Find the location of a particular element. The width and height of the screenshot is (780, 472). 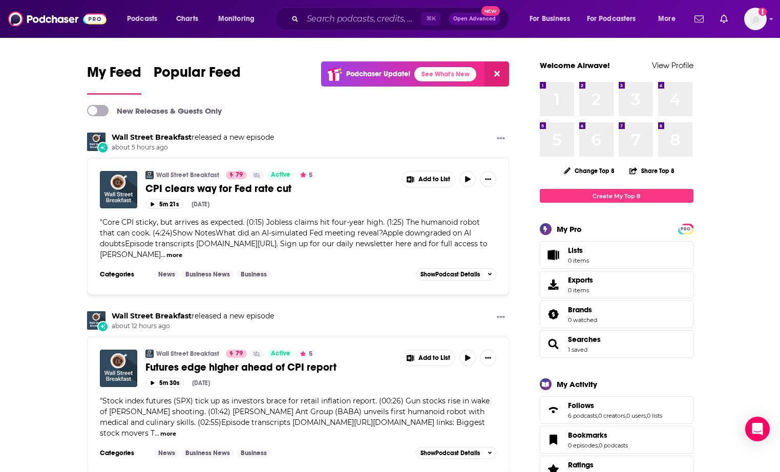

span: Active is located at coordinates (281, 175).